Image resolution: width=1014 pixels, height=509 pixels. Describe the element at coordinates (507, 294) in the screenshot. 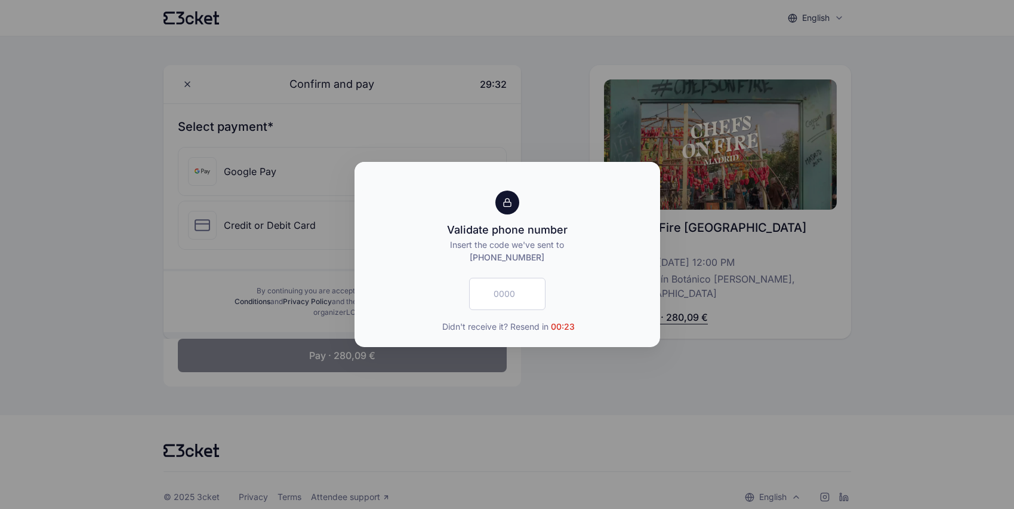

I see `input: 0000` at that location.